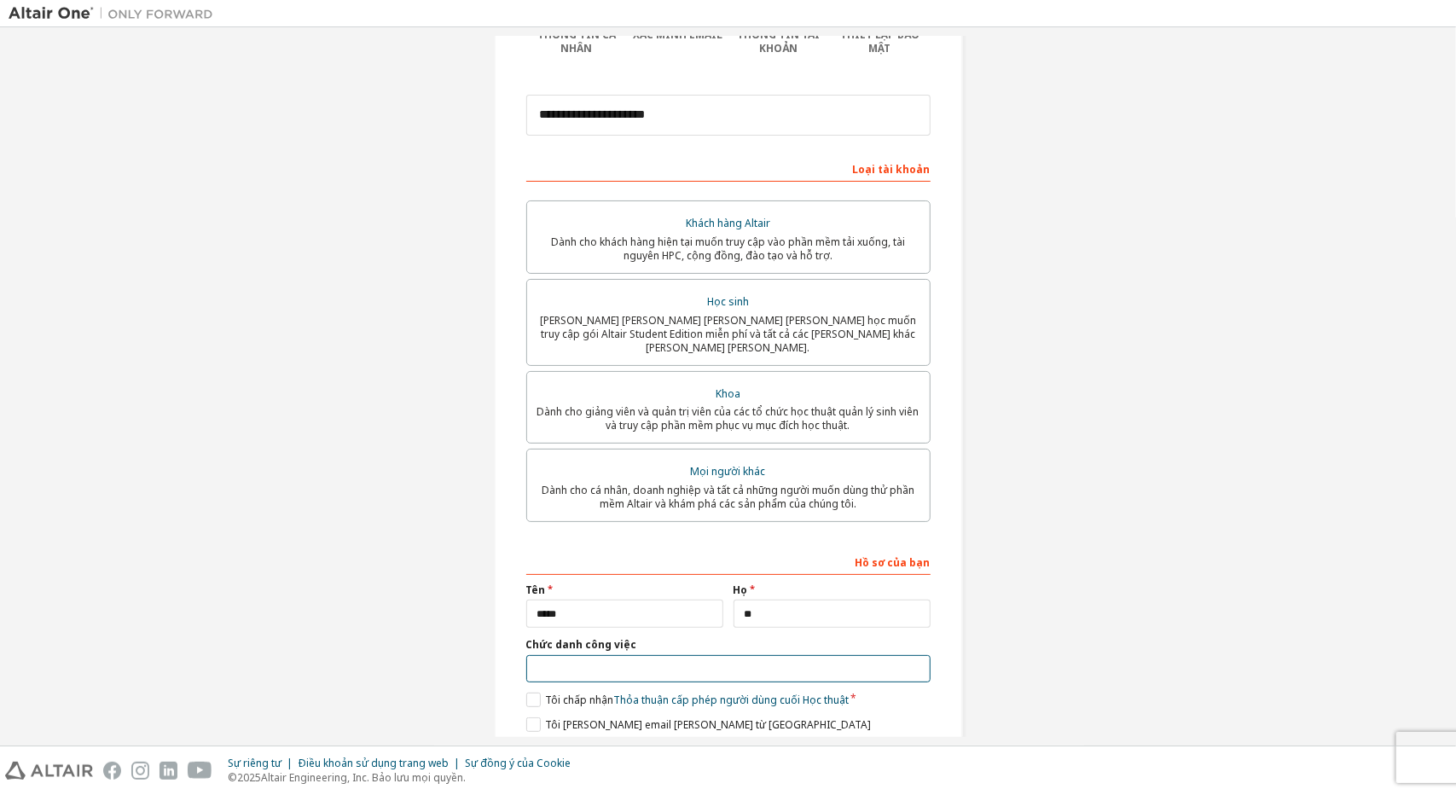 The height and width of the screenshot is (795, 1456). What do you see at coordinates (49, 770) in the screenshot?
I see `img: altair_logo.svg` at bounding box center [49, 770].